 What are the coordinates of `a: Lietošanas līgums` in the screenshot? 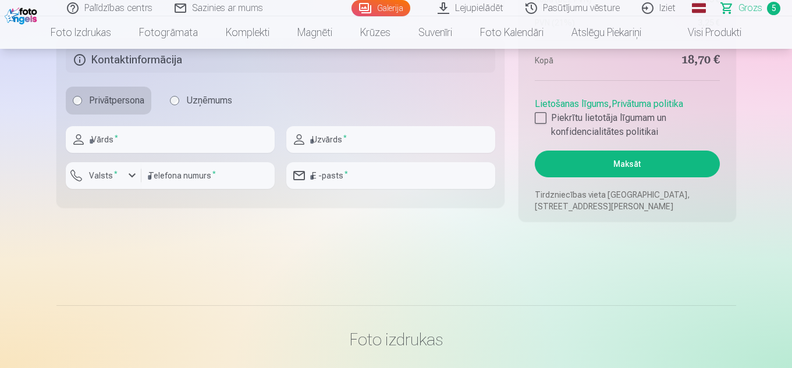 It's located at (571, 104).